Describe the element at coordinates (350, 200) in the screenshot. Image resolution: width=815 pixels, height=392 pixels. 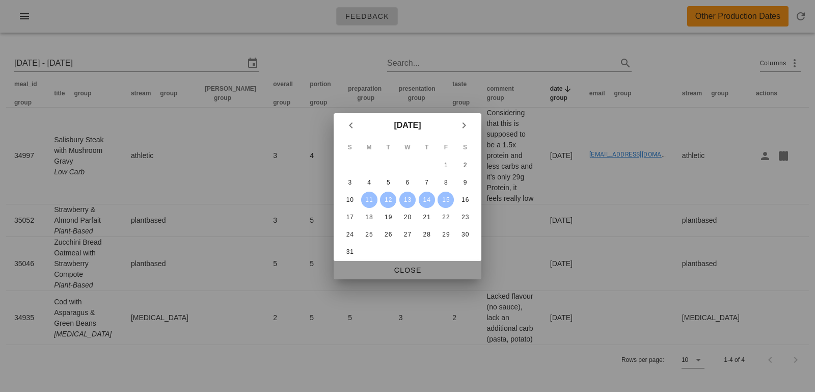
I see `button: 10` at that location.